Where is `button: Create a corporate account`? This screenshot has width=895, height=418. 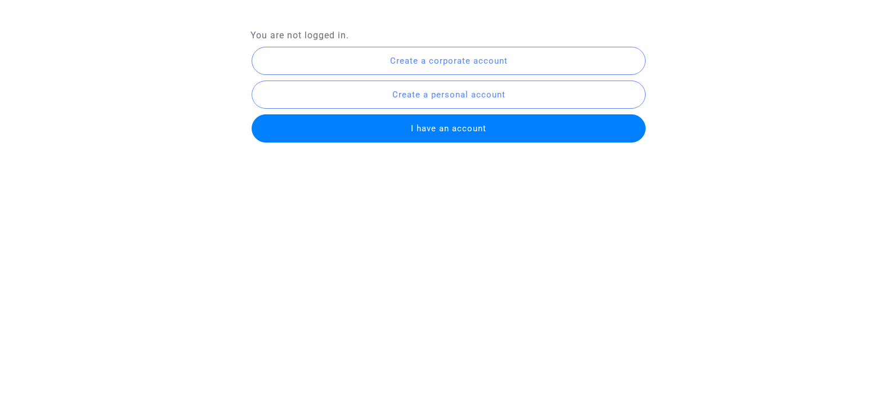
button: Create a corporate account is located at coordinates (449, 61).